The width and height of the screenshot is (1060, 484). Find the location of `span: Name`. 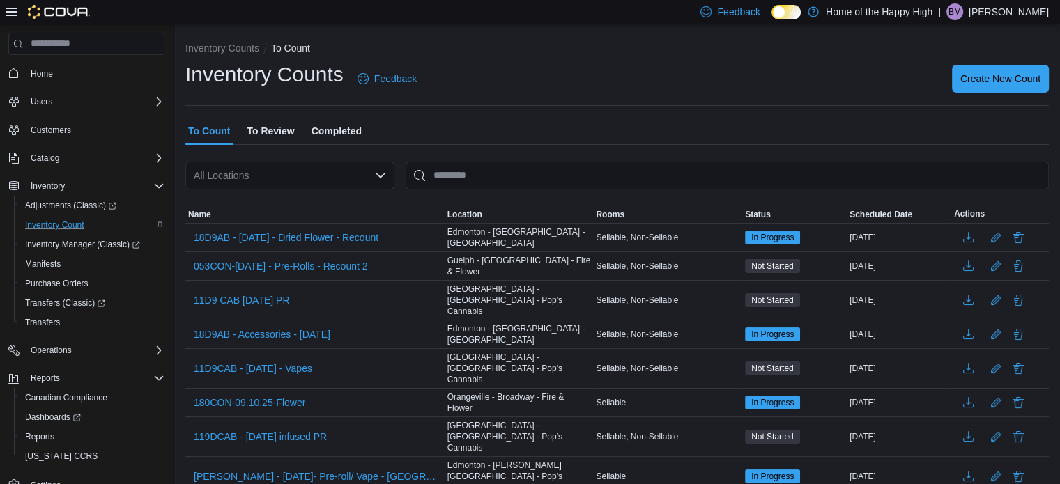

span: Name is located at coordinates (199, 215).